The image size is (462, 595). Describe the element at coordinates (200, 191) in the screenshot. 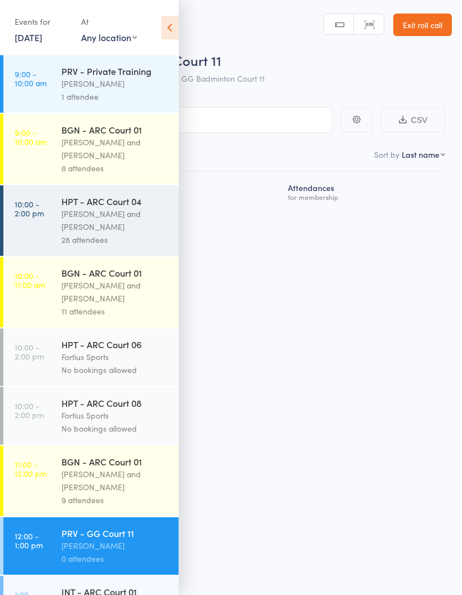

I see `div: Next Payment` at that location.